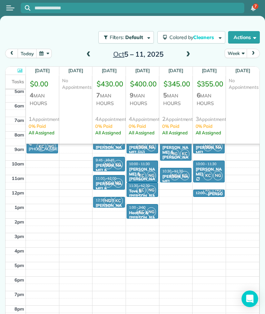  What do you see at coordinates (19, 280) in the screenshot?
I see `span: 6pm` at bounding box center [19, 280].